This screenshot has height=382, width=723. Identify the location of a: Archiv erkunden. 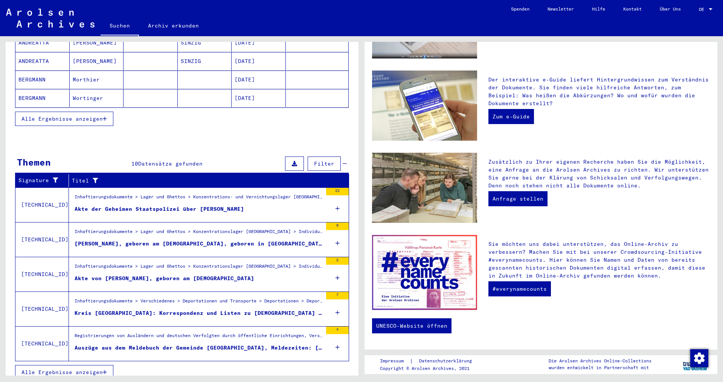
(173, 26).